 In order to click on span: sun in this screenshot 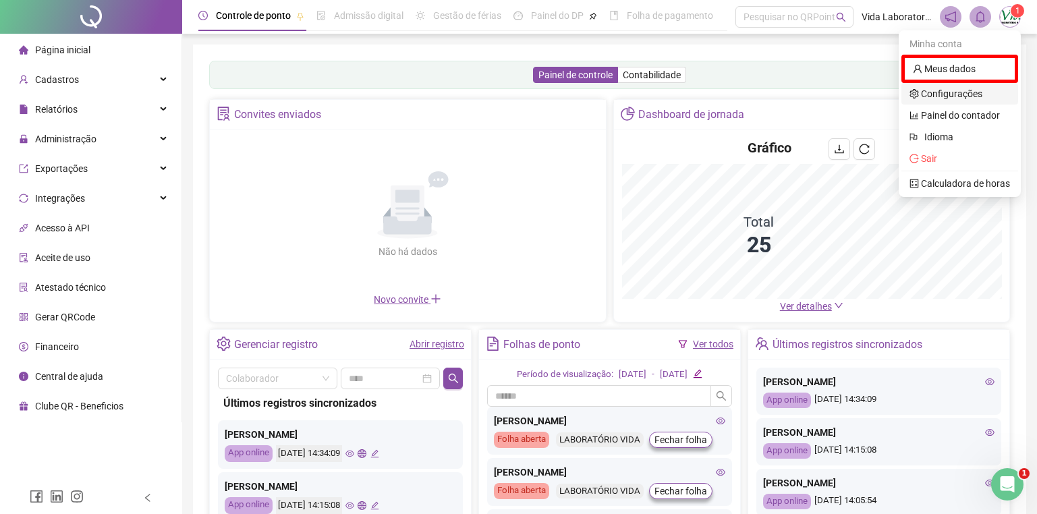, I will do `click(420, 16)`.